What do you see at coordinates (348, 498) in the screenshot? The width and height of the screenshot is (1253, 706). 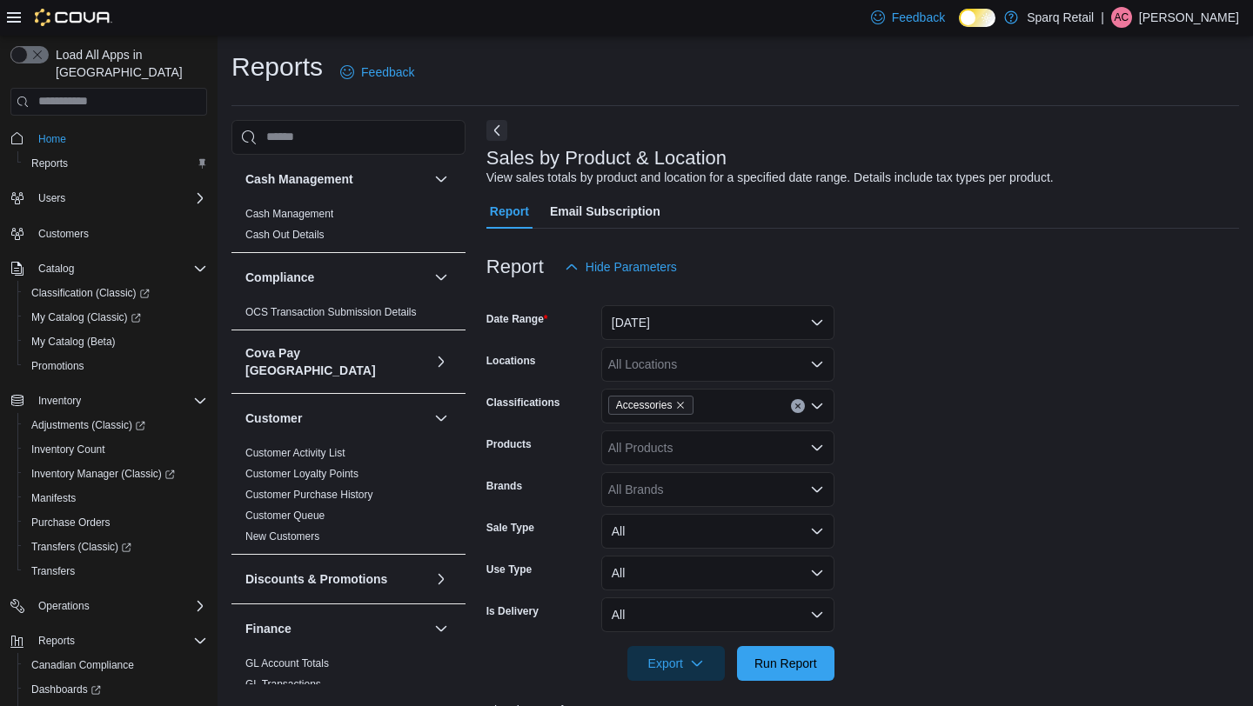 I see `div: Customer` at bounding box center [348, 498].